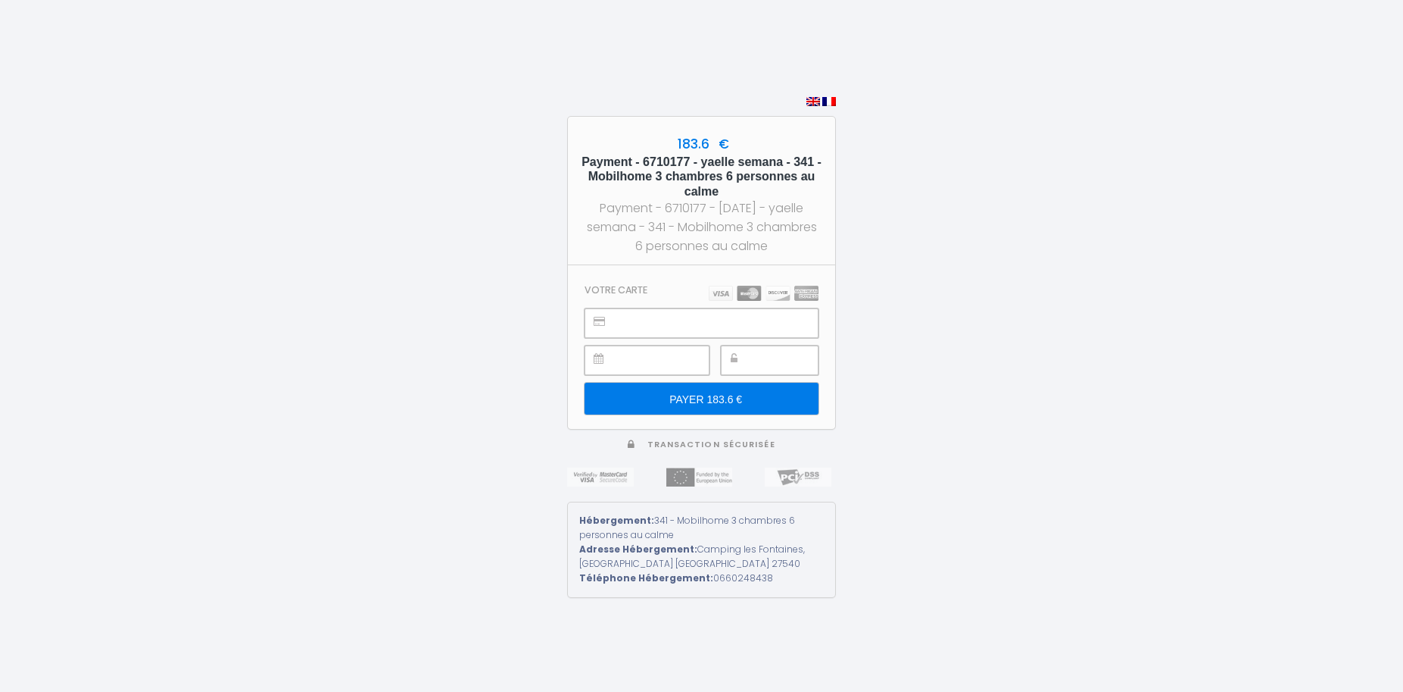 The height and width of the screenshot is (692, 1403). I want to click on img: en.png, so click(813, 101).